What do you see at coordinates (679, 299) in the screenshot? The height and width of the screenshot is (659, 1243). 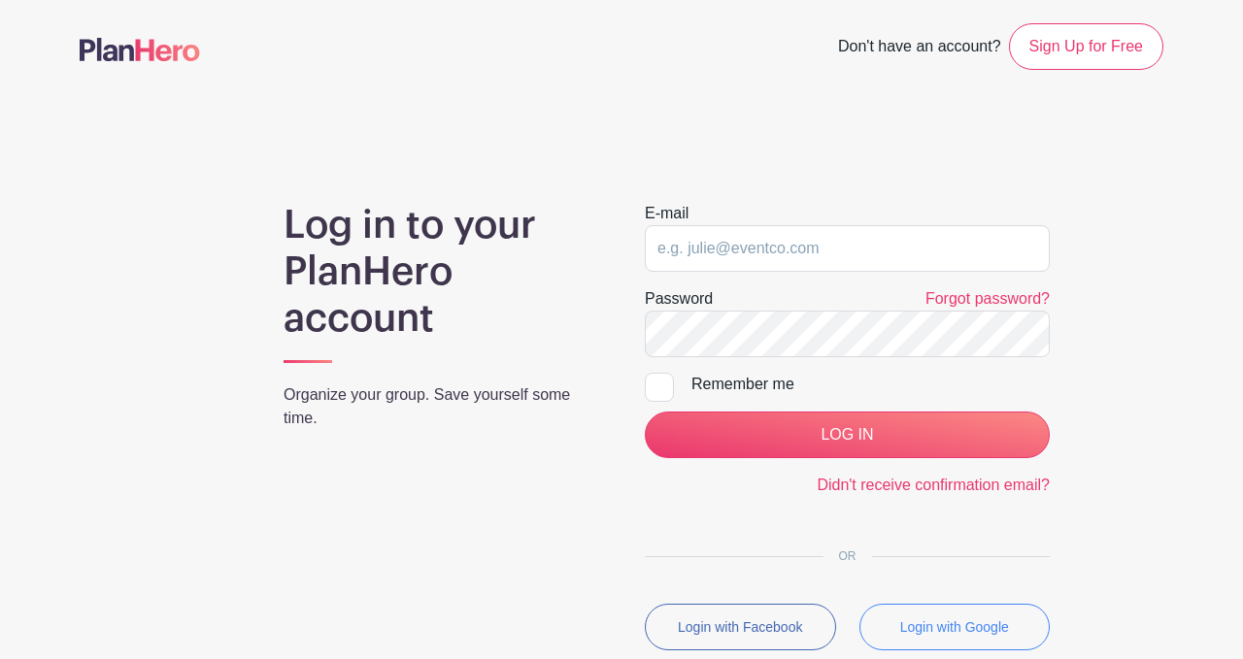 I see `label: Password` at bounding box center [679, 299].